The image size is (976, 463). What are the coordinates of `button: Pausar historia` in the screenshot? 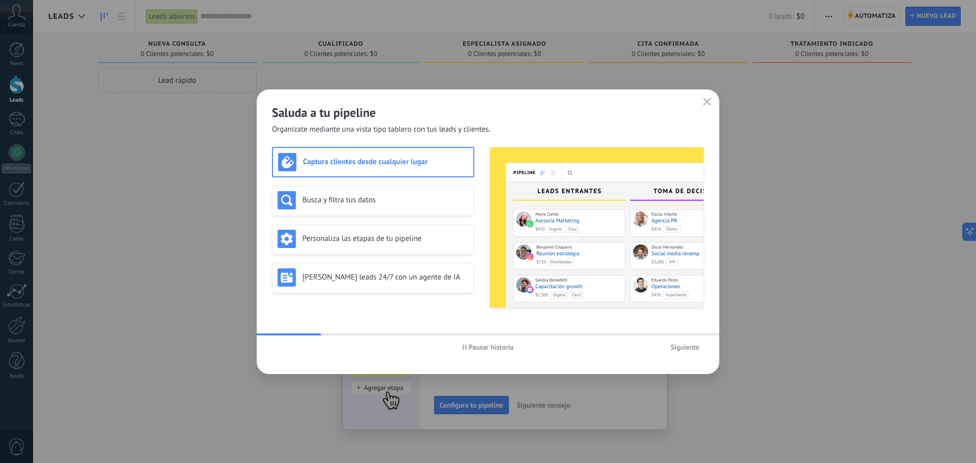 It's located at (488, 347).